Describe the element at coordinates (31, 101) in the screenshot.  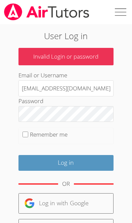
I see `label: Password` at that location.